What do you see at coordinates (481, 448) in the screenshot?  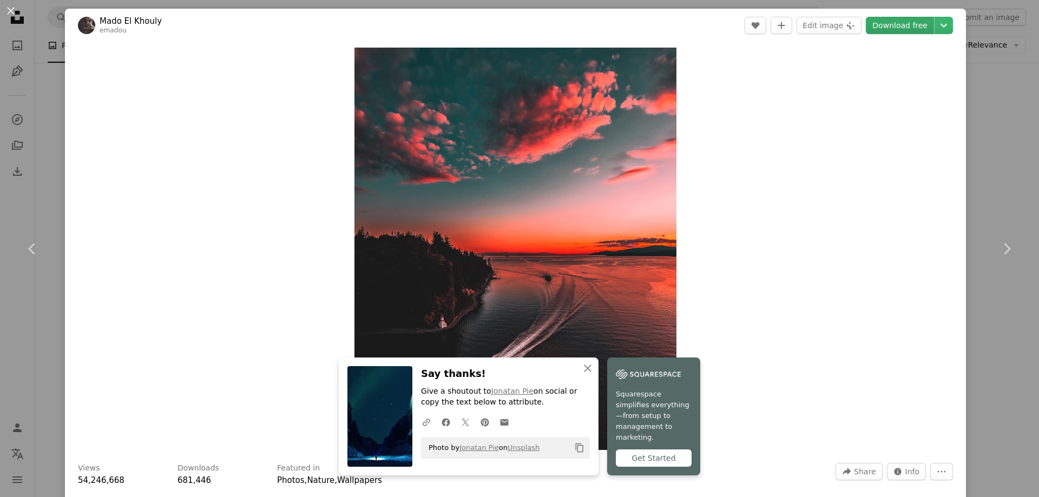 I see `span: Photo by on` at bounding box center [481, 448].